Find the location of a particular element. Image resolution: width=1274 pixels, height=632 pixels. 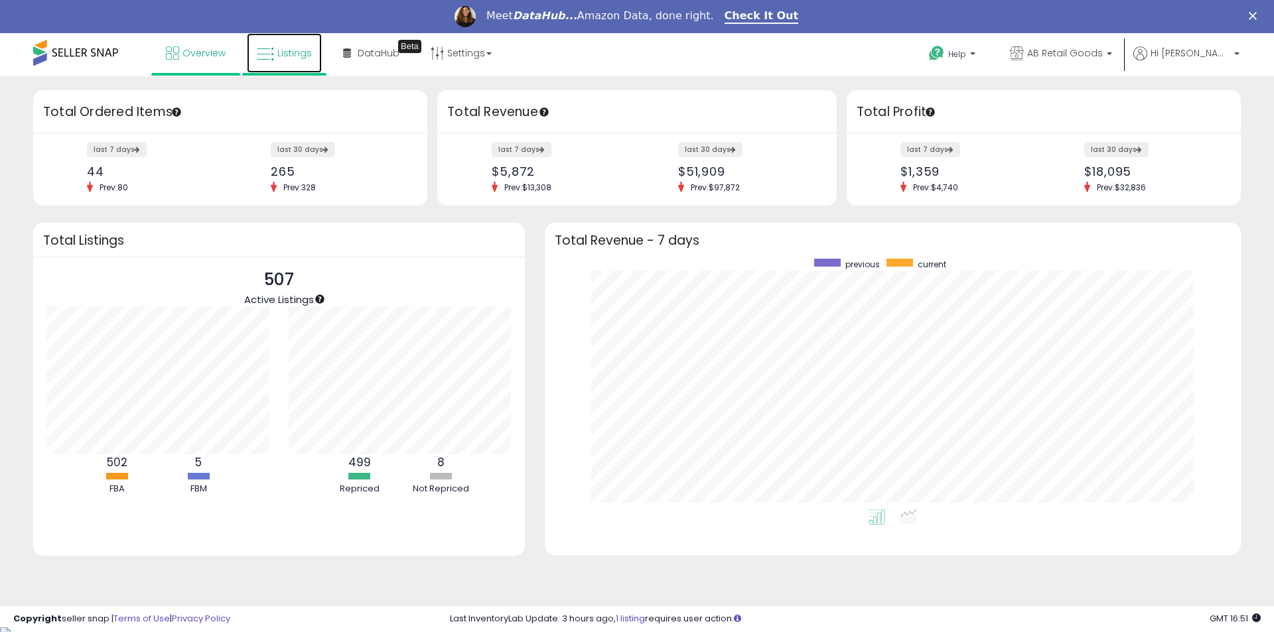

span: Prev: $4,740 is located at coordinates (935, 187).